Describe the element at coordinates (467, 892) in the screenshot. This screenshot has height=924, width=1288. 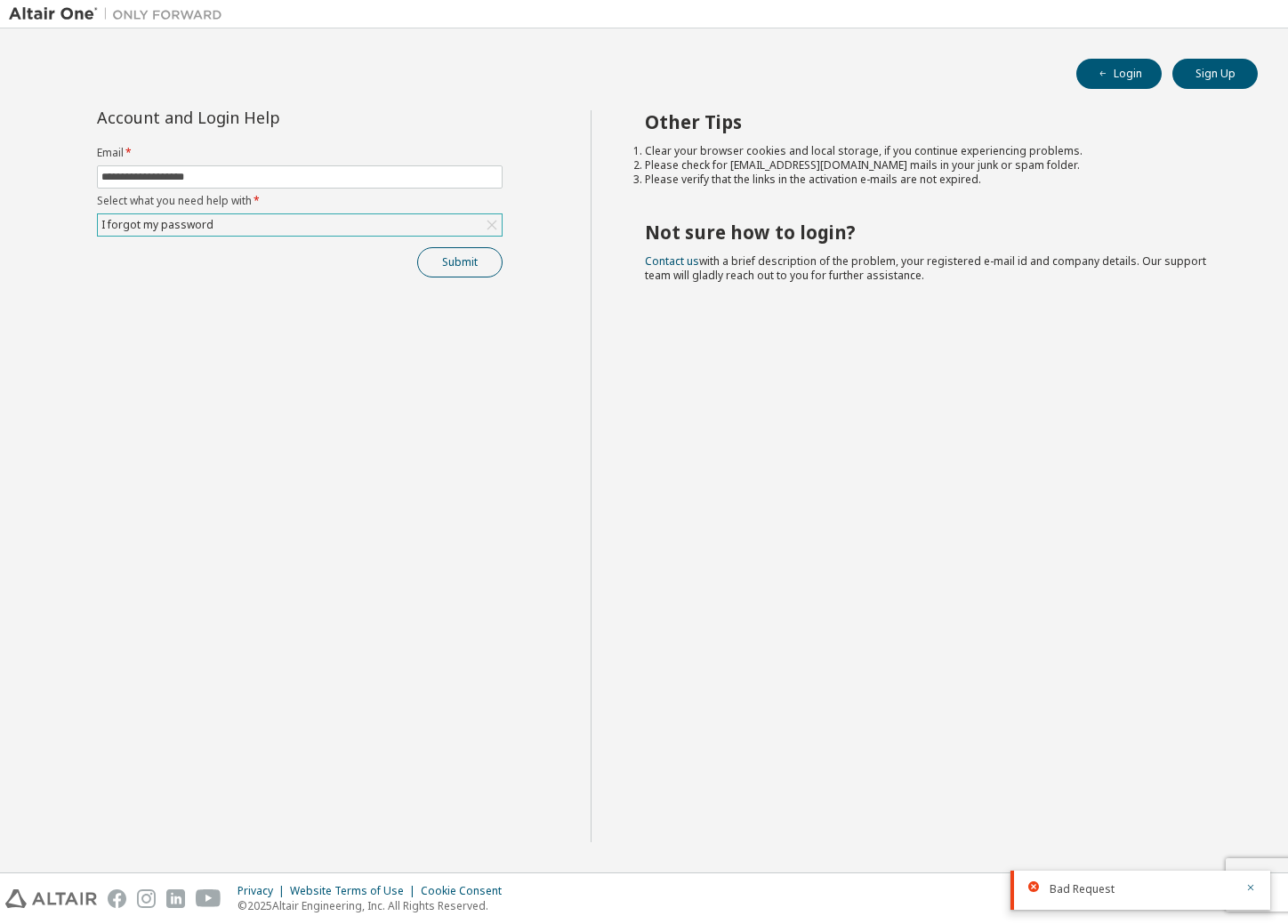
I see `div: Cookie Consent` at that location.